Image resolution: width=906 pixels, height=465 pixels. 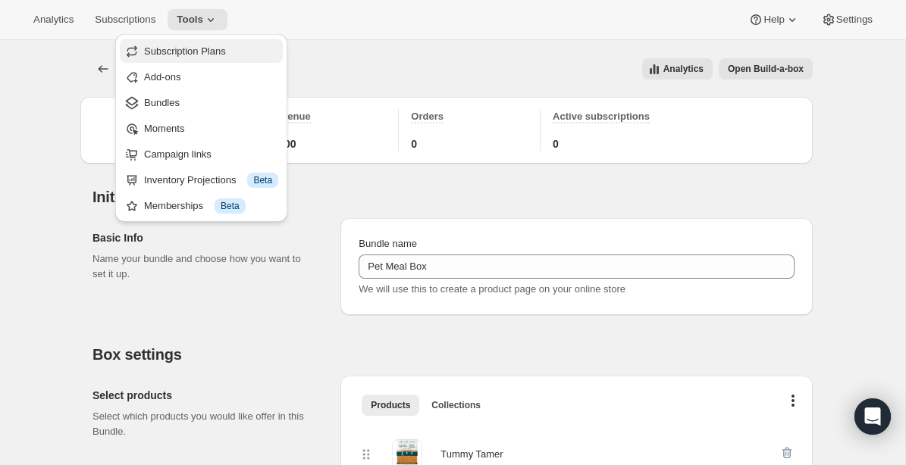 What do you see at coordinates (773, 20) in the screenshot?
I see `button: Help` at bounding box center [773, 20].